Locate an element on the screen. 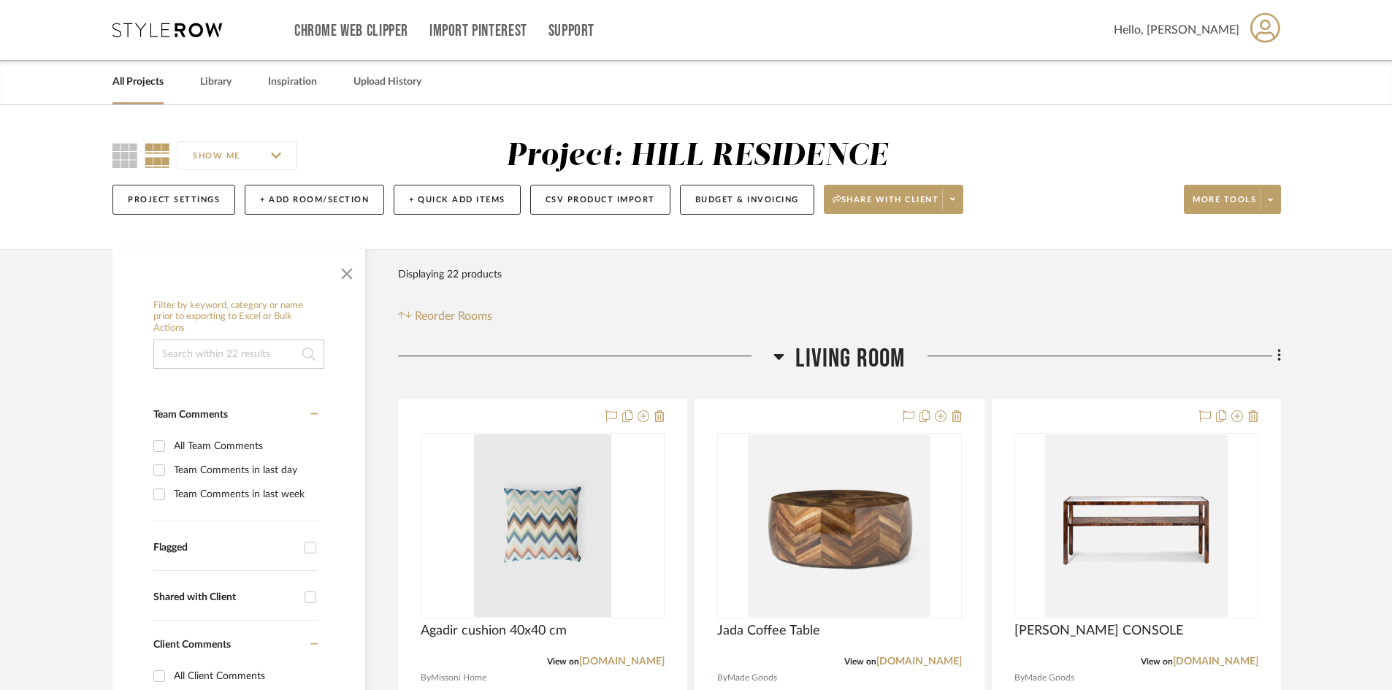 The height and width of the screenshot is (690, 1392). span: Reorder Rooms is located at coordinates (453, 316).